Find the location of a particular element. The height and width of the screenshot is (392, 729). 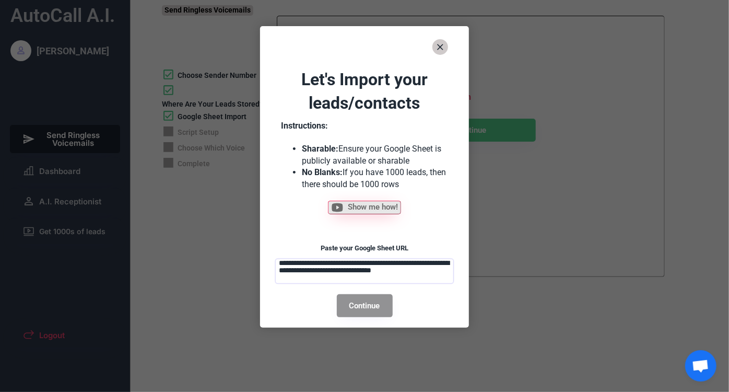

span: Show me how! is located at coordinates (373, 207).